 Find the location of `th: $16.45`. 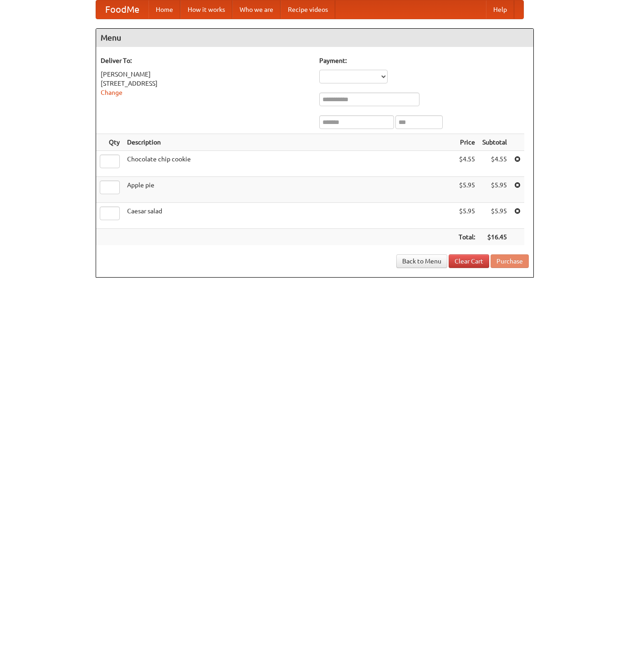

th: $16.45 is located at coordinates (495, 237).